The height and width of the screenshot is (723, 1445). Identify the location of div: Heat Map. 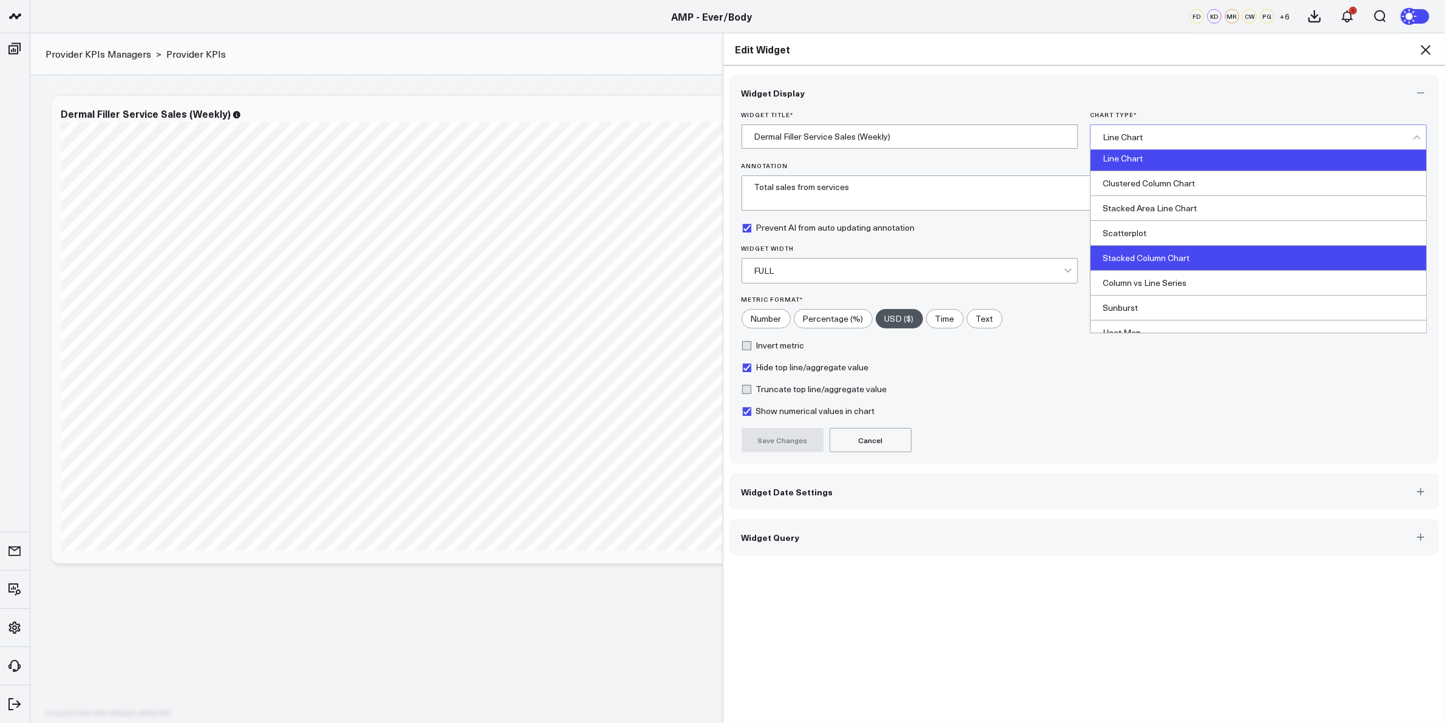
(1258, 333).